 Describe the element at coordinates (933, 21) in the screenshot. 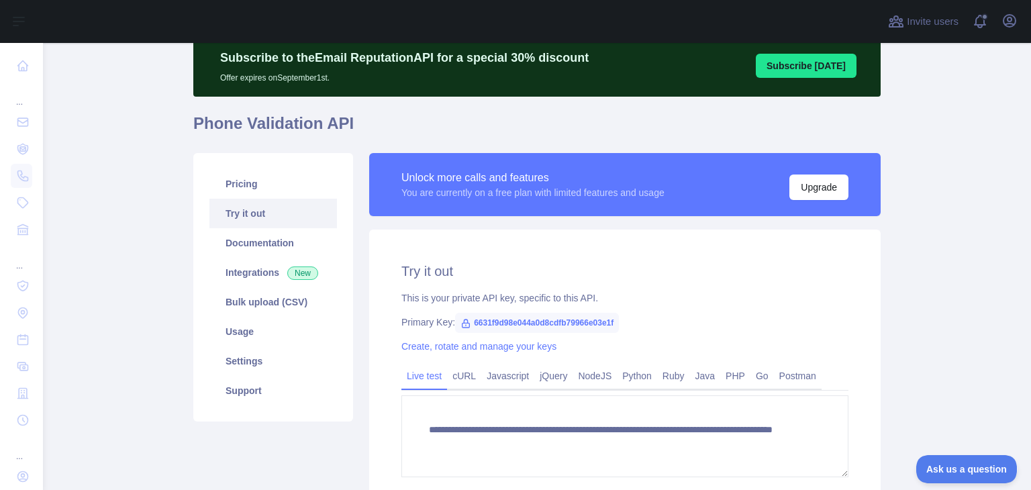

I see `span: Invite users` at that location.